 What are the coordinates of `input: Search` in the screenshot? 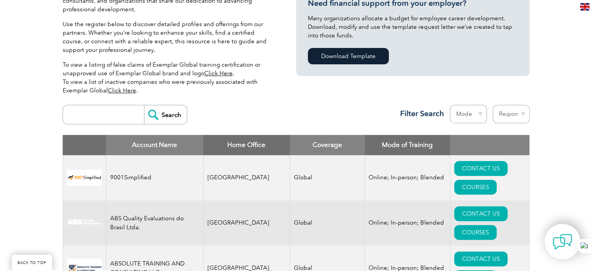 It's located at (165, 114).